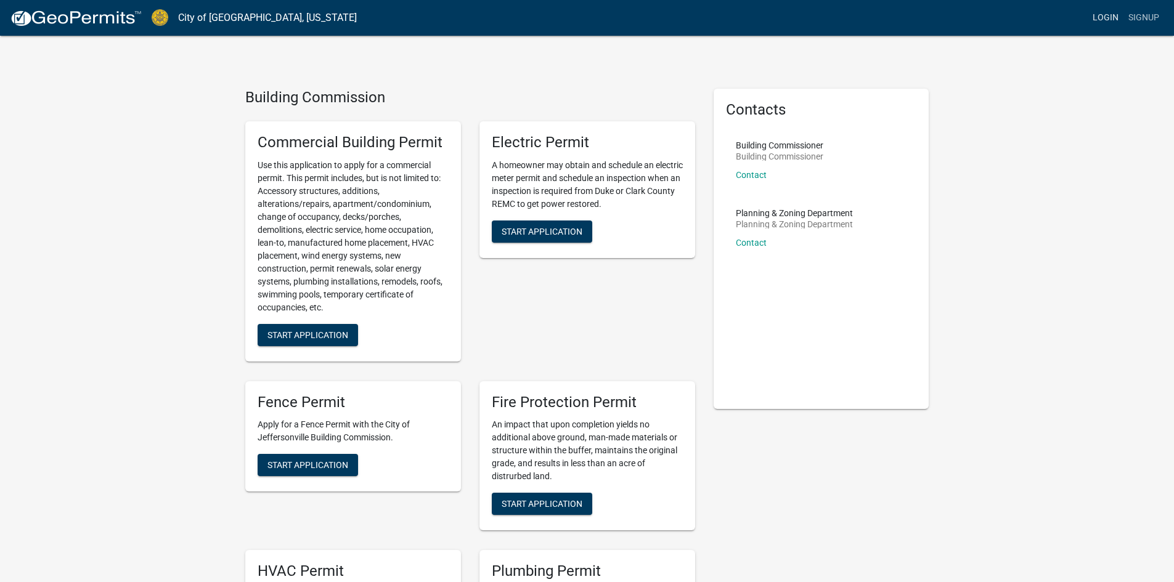 The width and height of the screenshot is (1174, 582). What do you see at coordinates (353, 402) in the screenshot?
I see `h5: Fence Permit` at bounding box center [353, 402].